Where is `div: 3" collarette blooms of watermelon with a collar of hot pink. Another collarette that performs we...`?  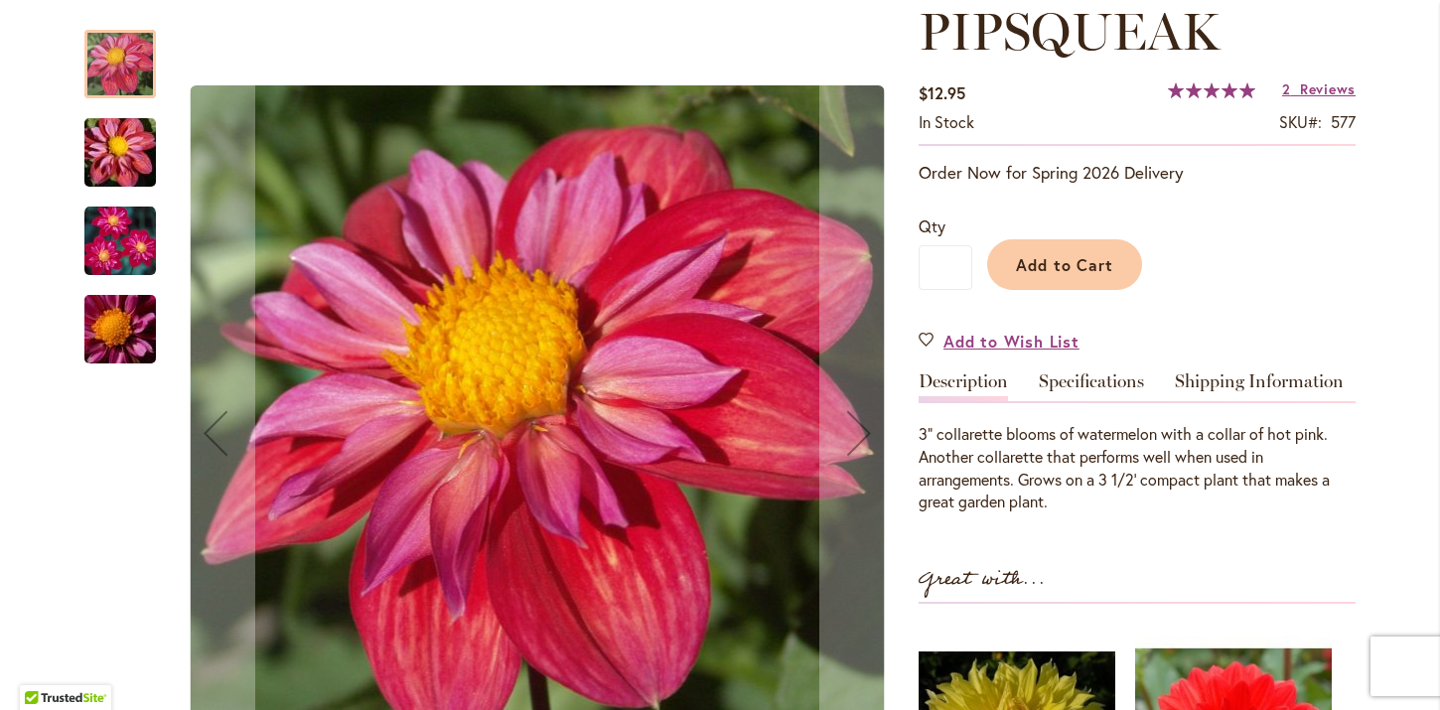 div: 3" collarette blooms of watermelon with a collar of hot pink. Another collarette that performs we... is located at coordinates (1137, 468).